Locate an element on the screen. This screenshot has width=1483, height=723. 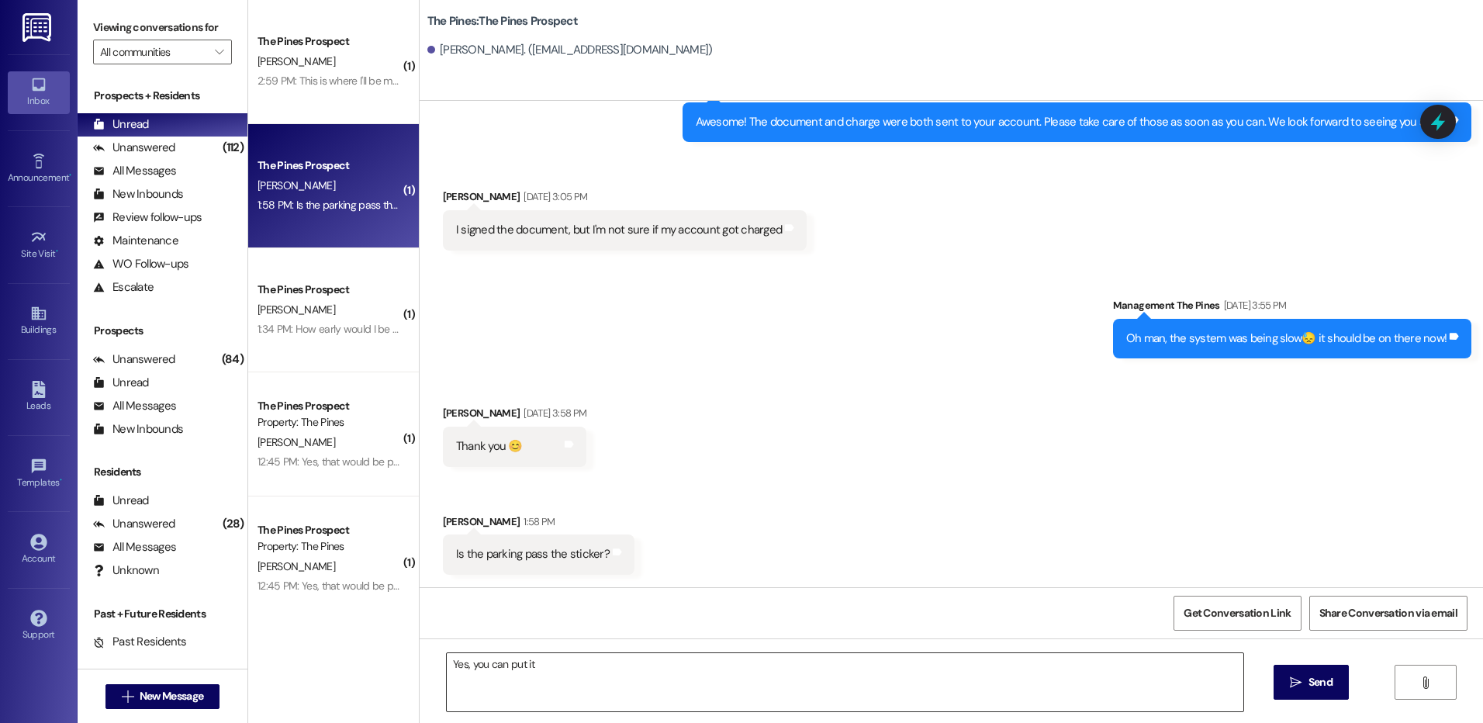
img: ResiDesk Logo is located at coordinates (38, 27).